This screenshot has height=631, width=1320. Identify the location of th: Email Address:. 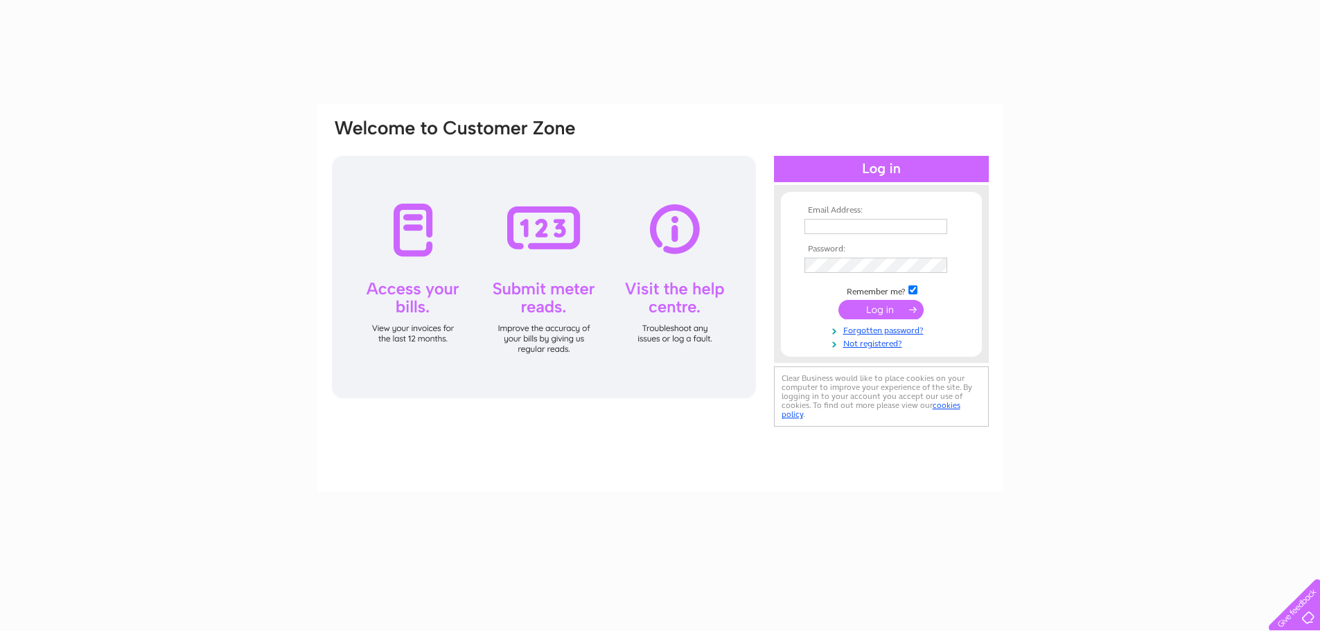
(881, 211).